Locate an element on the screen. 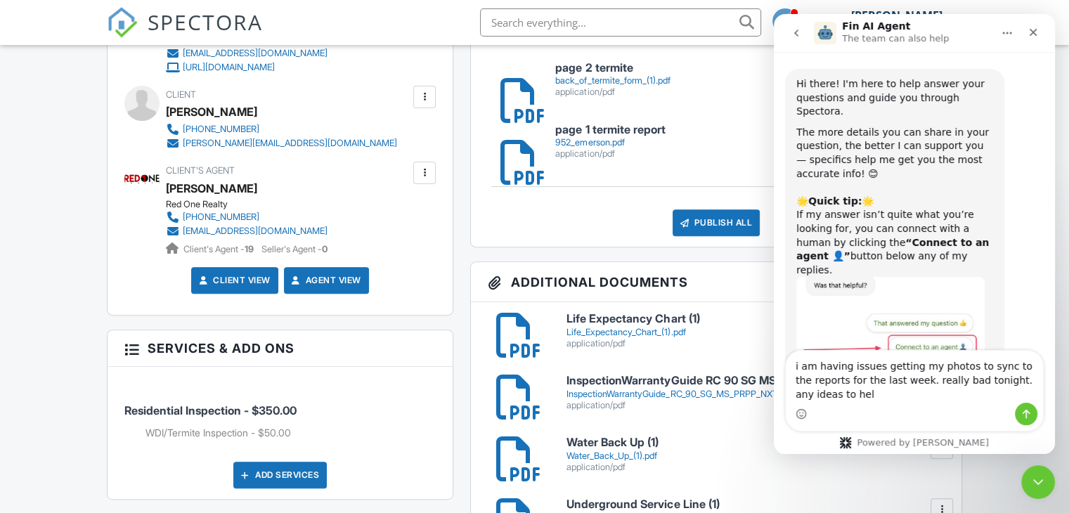  h6: Life Expectancy Chart (1) is located at coordinates (755, 319).